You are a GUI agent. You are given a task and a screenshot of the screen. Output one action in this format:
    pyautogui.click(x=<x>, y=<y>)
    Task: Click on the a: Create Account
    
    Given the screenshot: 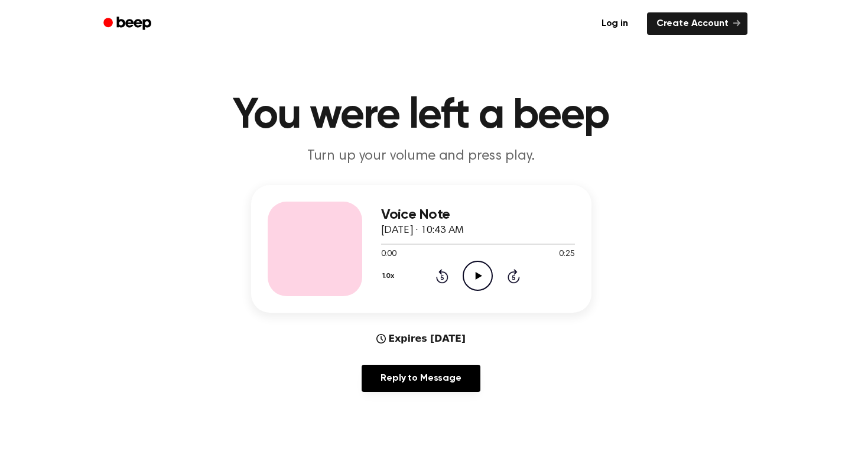 What is the action you would take?
    pyautogui.click(x=697, y=24)
    